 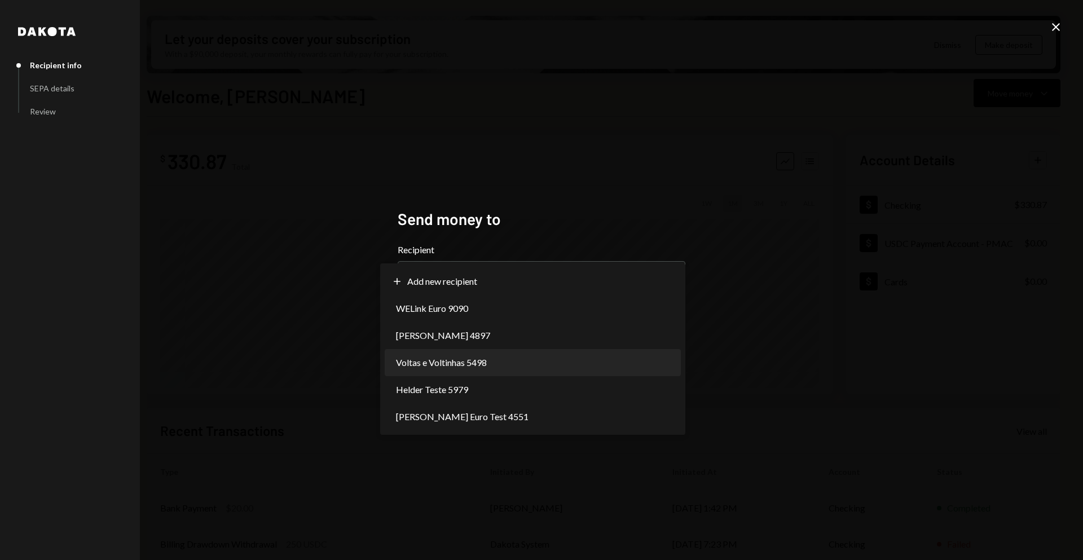 What do you see at coordinates (441, 363) in the screenshot?
I see `span: Voltas e Voltinhas 5498` at bounding box center [441, 363].